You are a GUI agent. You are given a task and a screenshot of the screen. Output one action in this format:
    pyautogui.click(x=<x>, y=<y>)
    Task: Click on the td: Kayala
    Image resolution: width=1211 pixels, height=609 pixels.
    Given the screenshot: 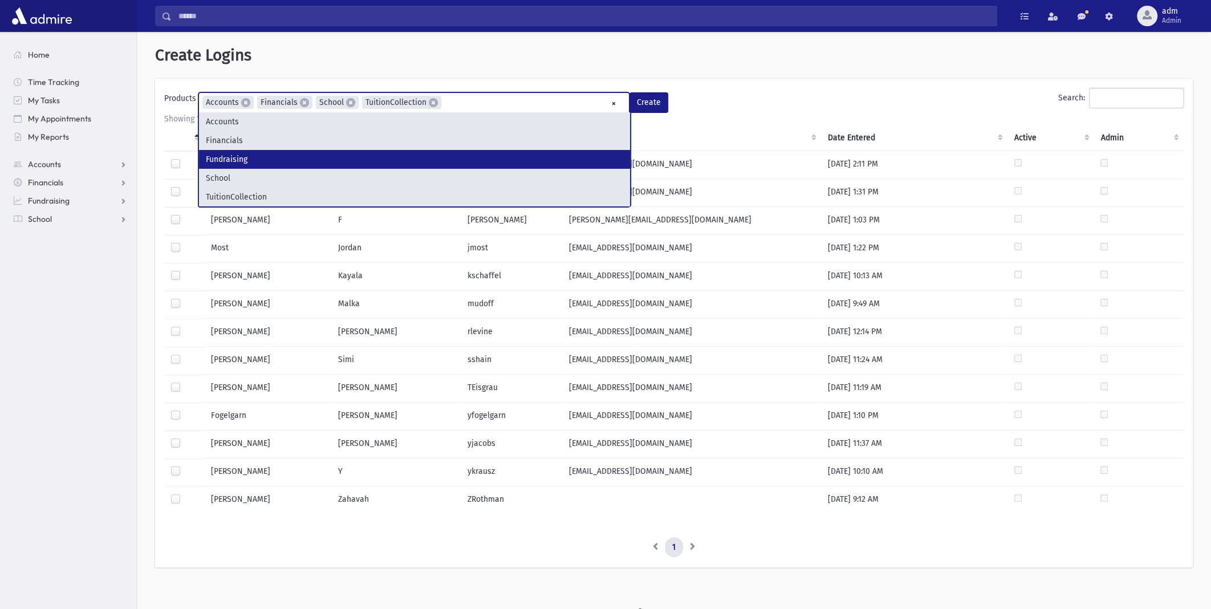 What is the action you would take?
    pyautogui.click(x=396, y=277)
    